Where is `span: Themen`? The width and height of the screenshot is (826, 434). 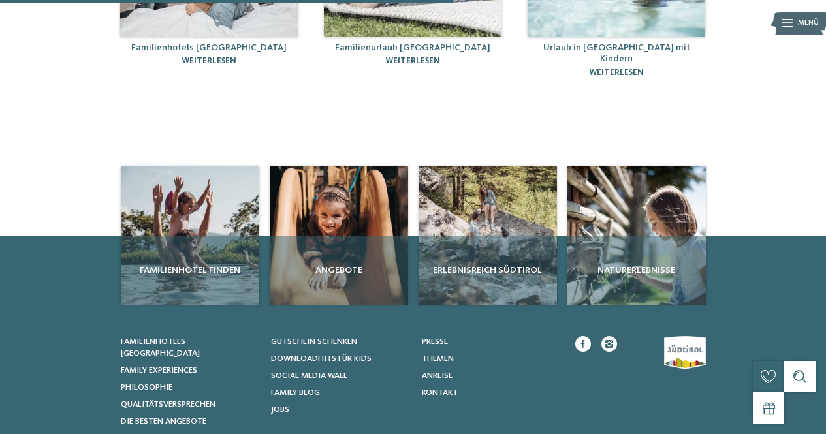
span: Themen is located at coordinates (438, 359).